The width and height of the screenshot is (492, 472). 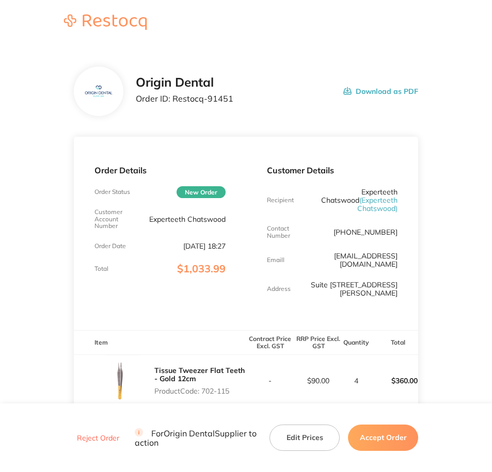 What do you see at coordinates (394, 343) in the screenshot?
I see `th: Total` at bounding box center [394, 343].